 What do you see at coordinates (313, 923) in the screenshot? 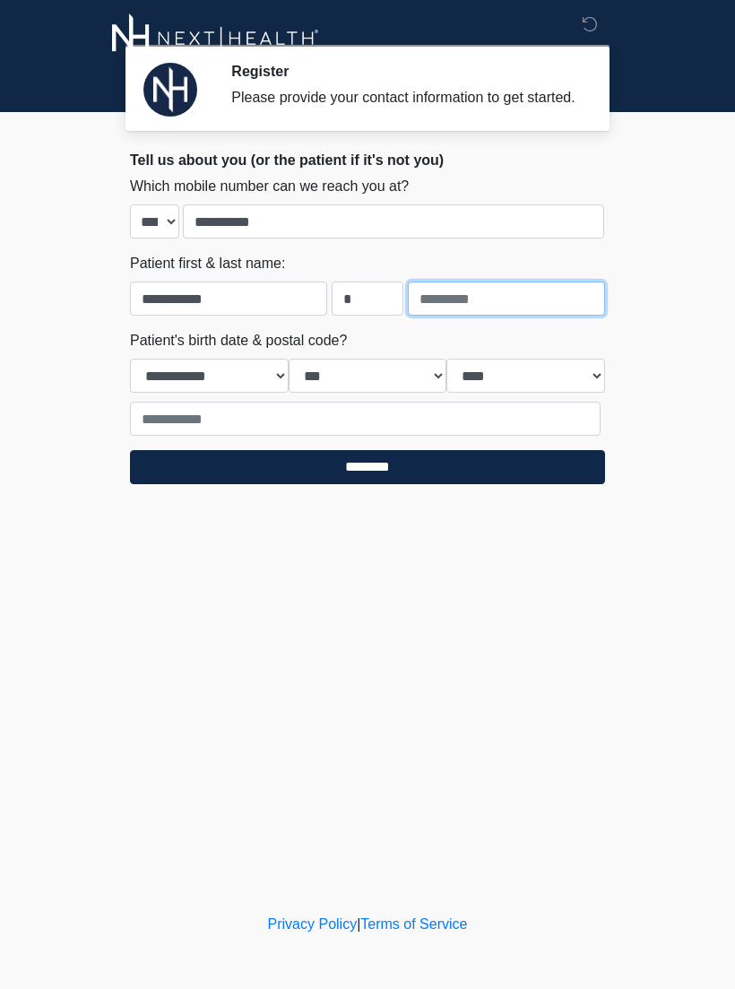
I see `a: Privacy Policy` at bounding box center [313, 923].